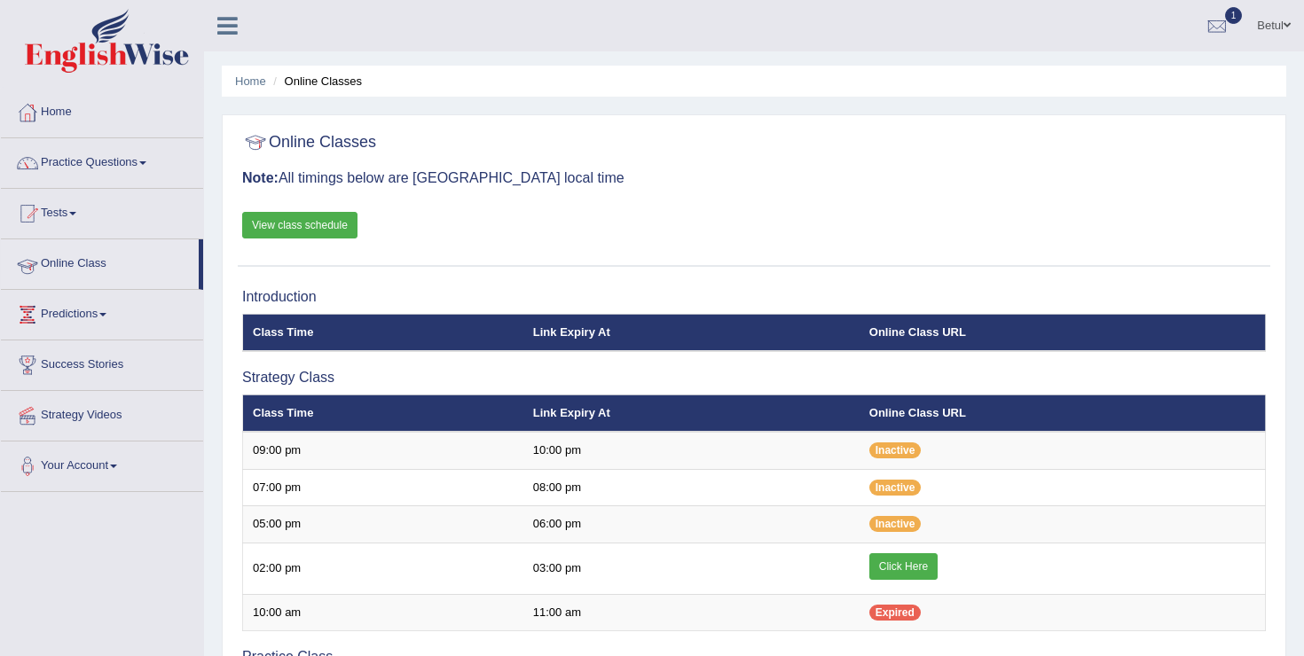 The width and height of the screenshot is (1304, 656). What do you see at coordinates (315, 81) in the screenshot?
I see `li: Online Classes` at bounding box center [315, 81].